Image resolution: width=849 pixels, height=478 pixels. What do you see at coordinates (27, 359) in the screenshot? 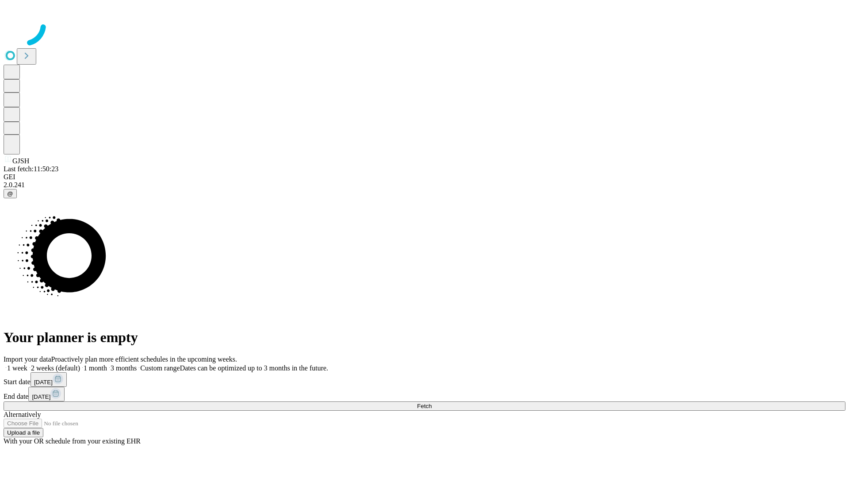
I see `span: Import your data` at bounding box center [27, 359].